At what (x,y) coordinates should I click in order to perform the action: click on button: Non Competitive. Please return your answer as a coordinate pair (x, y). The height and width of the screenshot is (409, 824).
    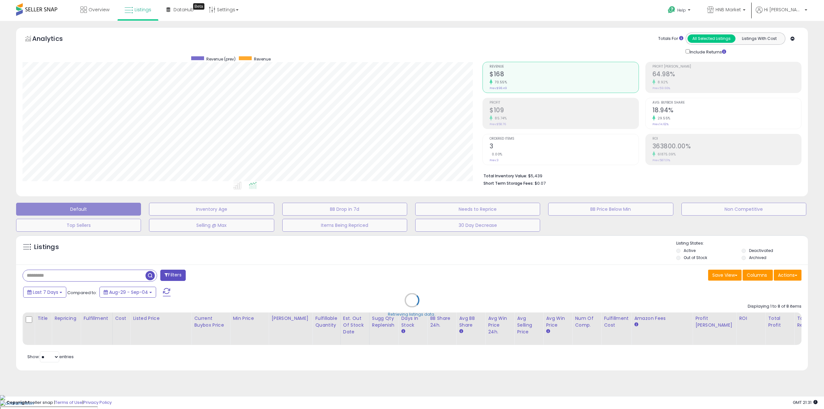
    Looking at the image, I should click on (744, 209).